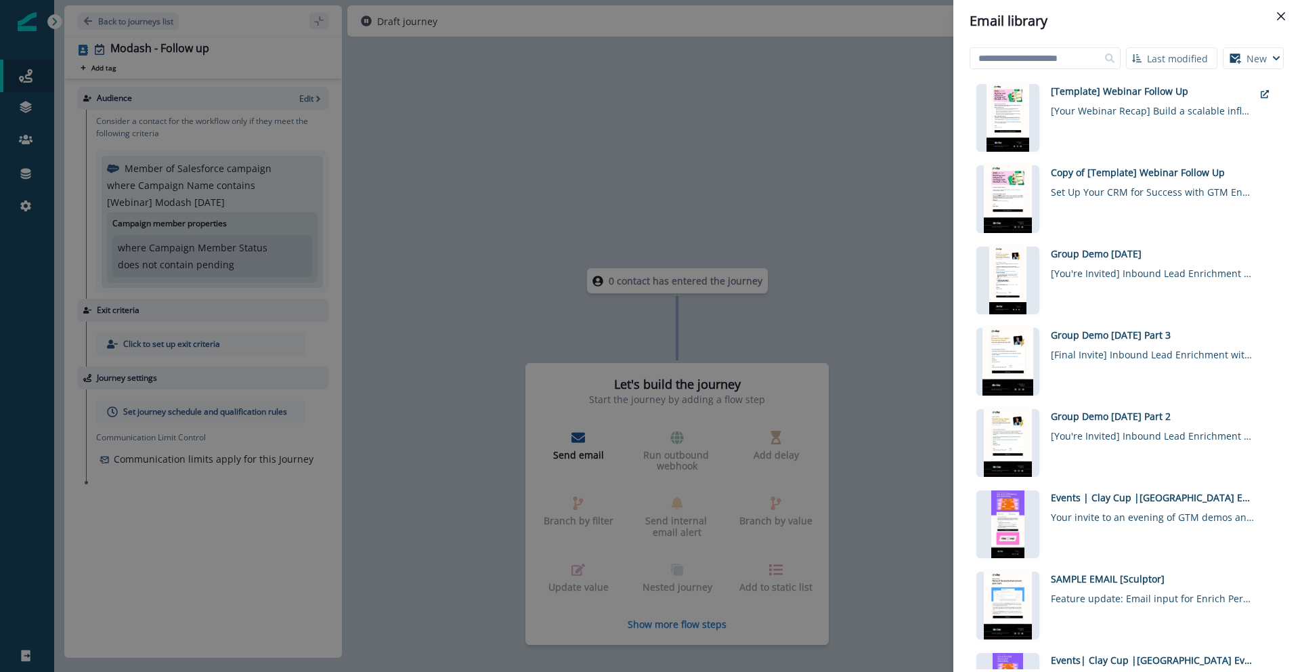 Image resolution: width=1300 pixels, height=672 pixels. What do you see at coordinates (1152, 91) in the screenshot?
I see `div: [Template] Webinar Follow Up` at bounding box center [1152, 91].